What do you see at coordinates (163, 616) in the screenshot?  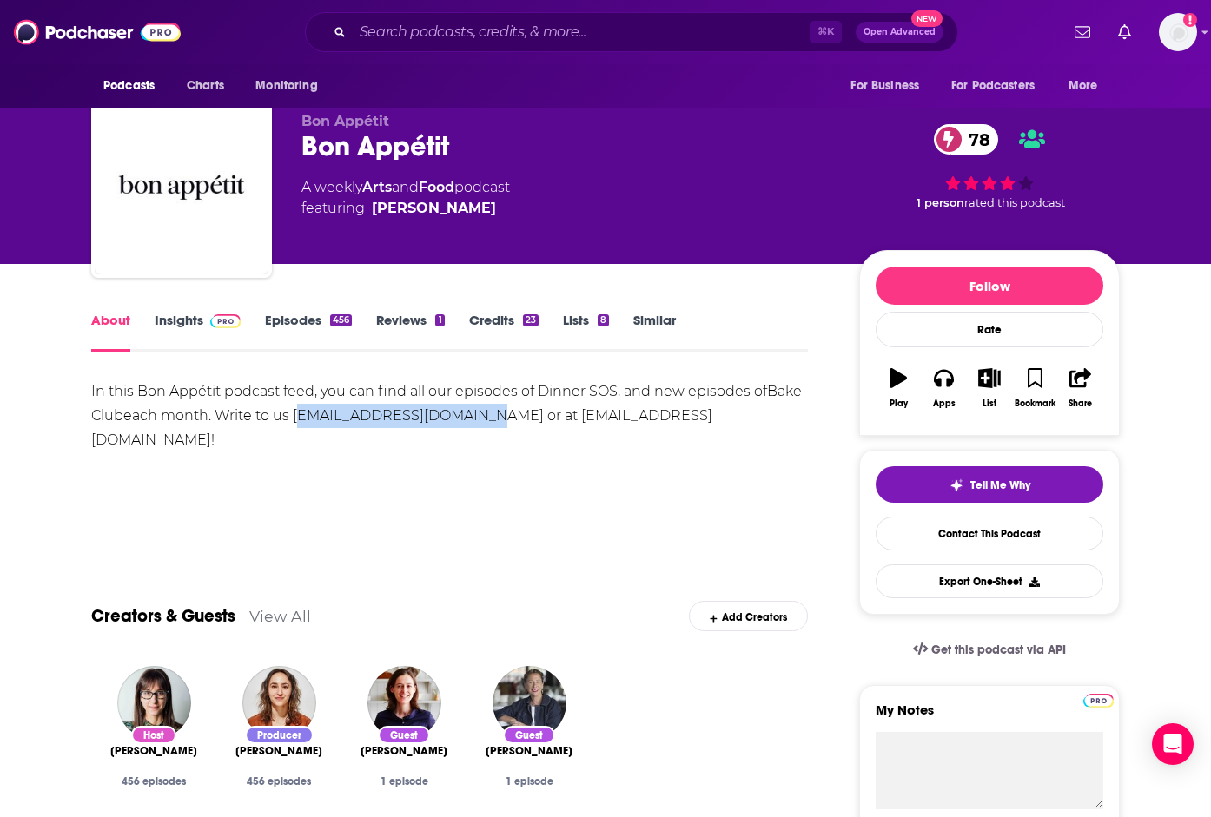 I see `a: Creators & Guests` at bounding box center [163, 616].